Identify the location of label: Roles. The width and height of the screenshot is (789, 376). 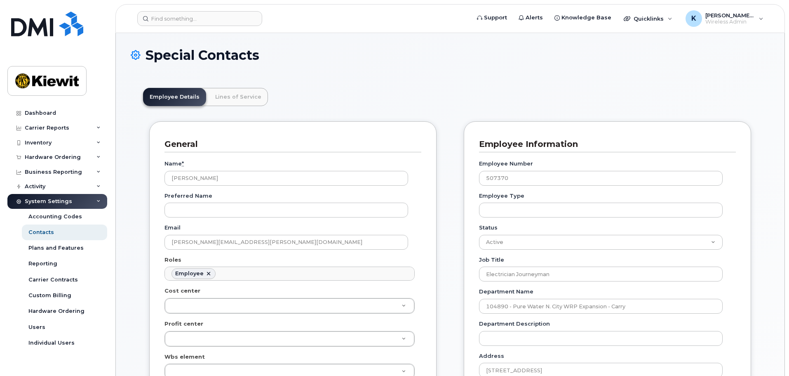
(173, 259).